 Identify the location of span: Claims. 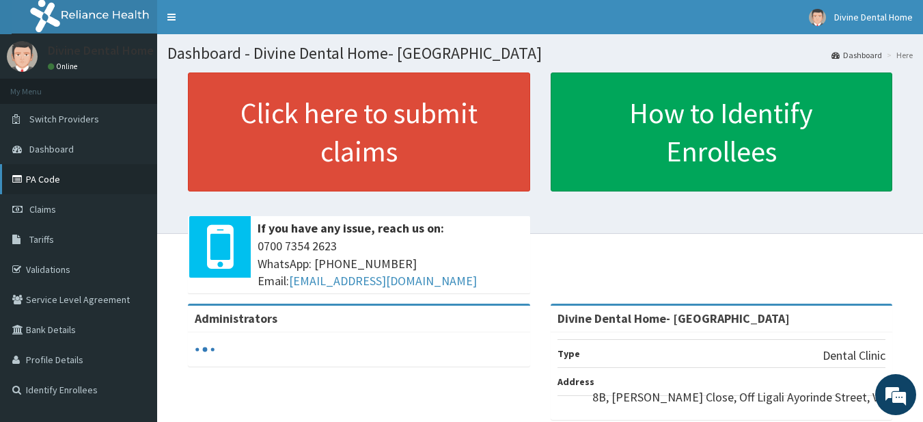
(42, 209).